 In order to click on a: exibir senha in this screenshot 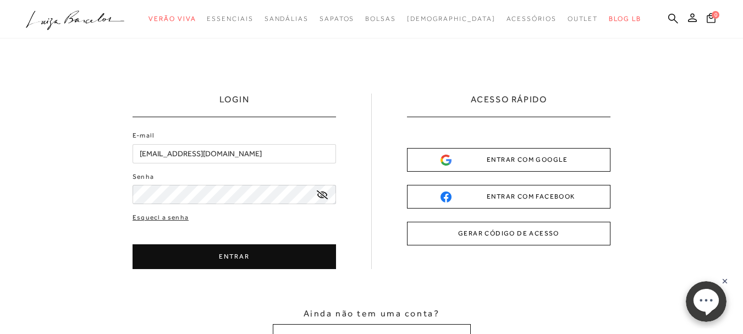, I will do `click(322, 194)`.